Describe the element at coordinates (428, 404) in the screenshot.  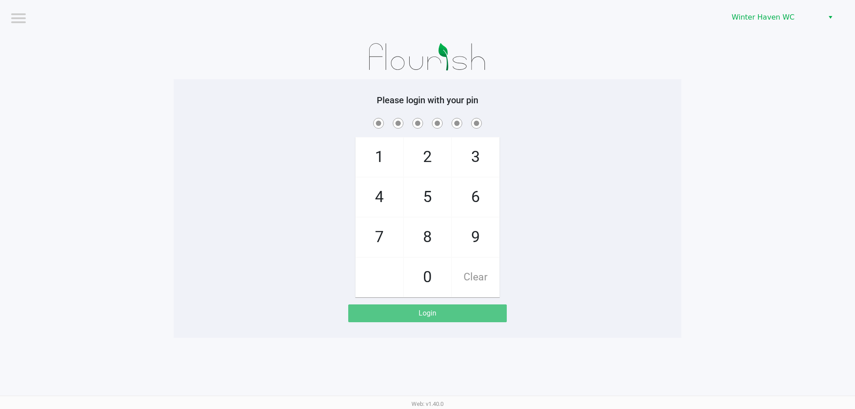
I see `span: Web: v1.40.0` at that location.